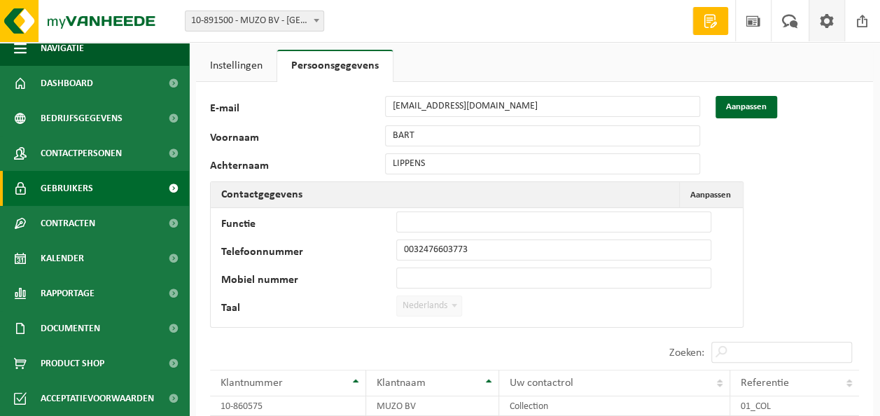  I want to click on span: Dashboard, so click(66, 83).